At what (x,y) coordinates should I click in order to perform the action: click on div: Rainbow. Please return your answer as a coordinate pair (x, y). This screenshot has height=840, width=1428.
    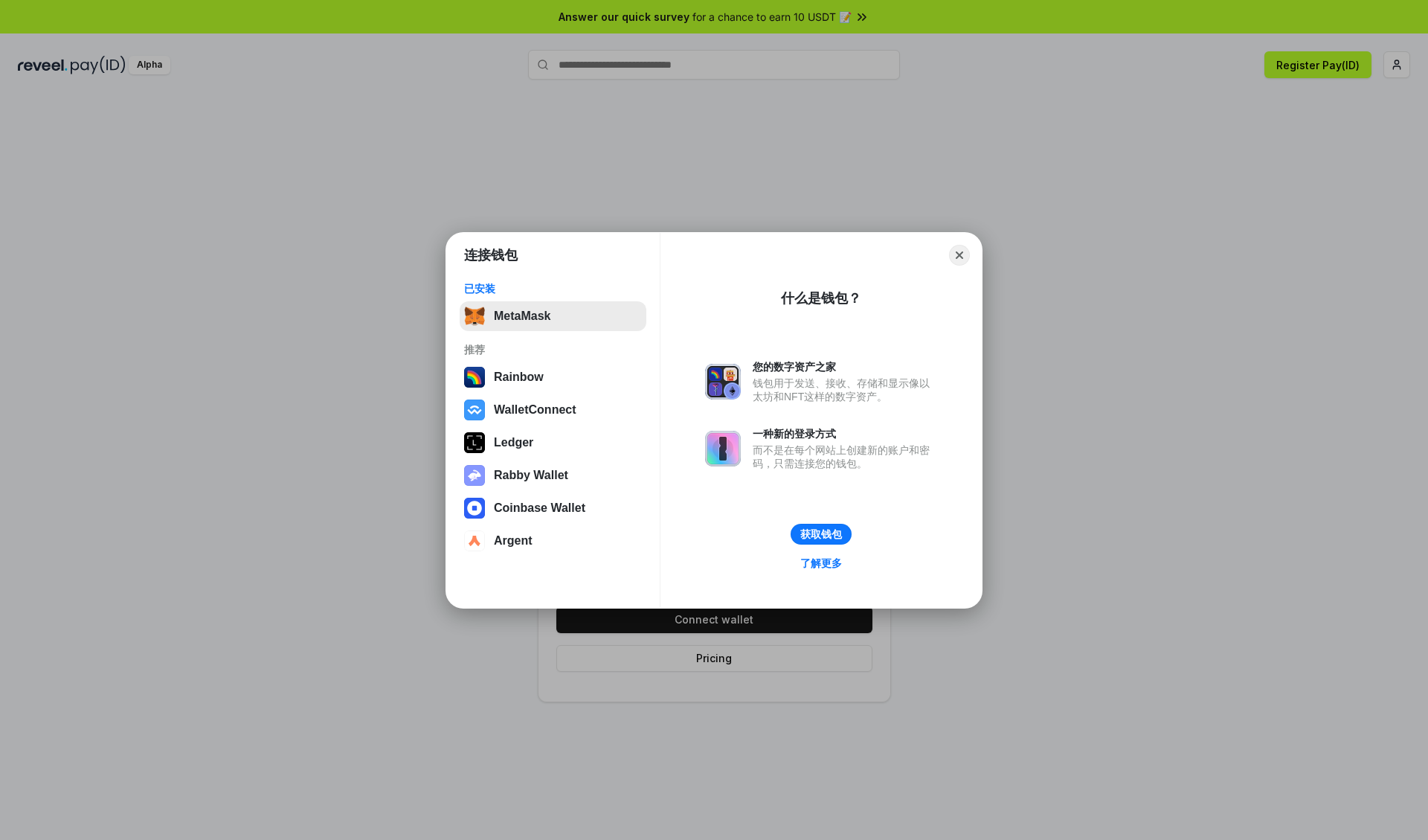
    Looking at the image, I should click on (518, 378).